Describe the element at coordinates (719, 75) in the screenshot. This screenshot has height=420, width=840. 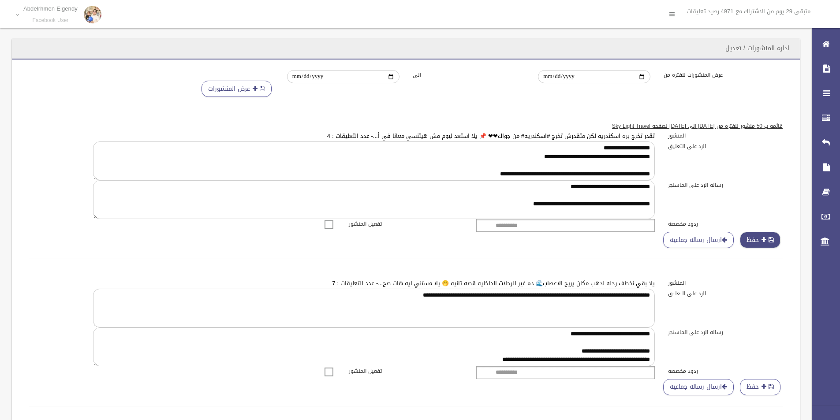
I see `label: عرض المنشورات للفتره من` at that location.